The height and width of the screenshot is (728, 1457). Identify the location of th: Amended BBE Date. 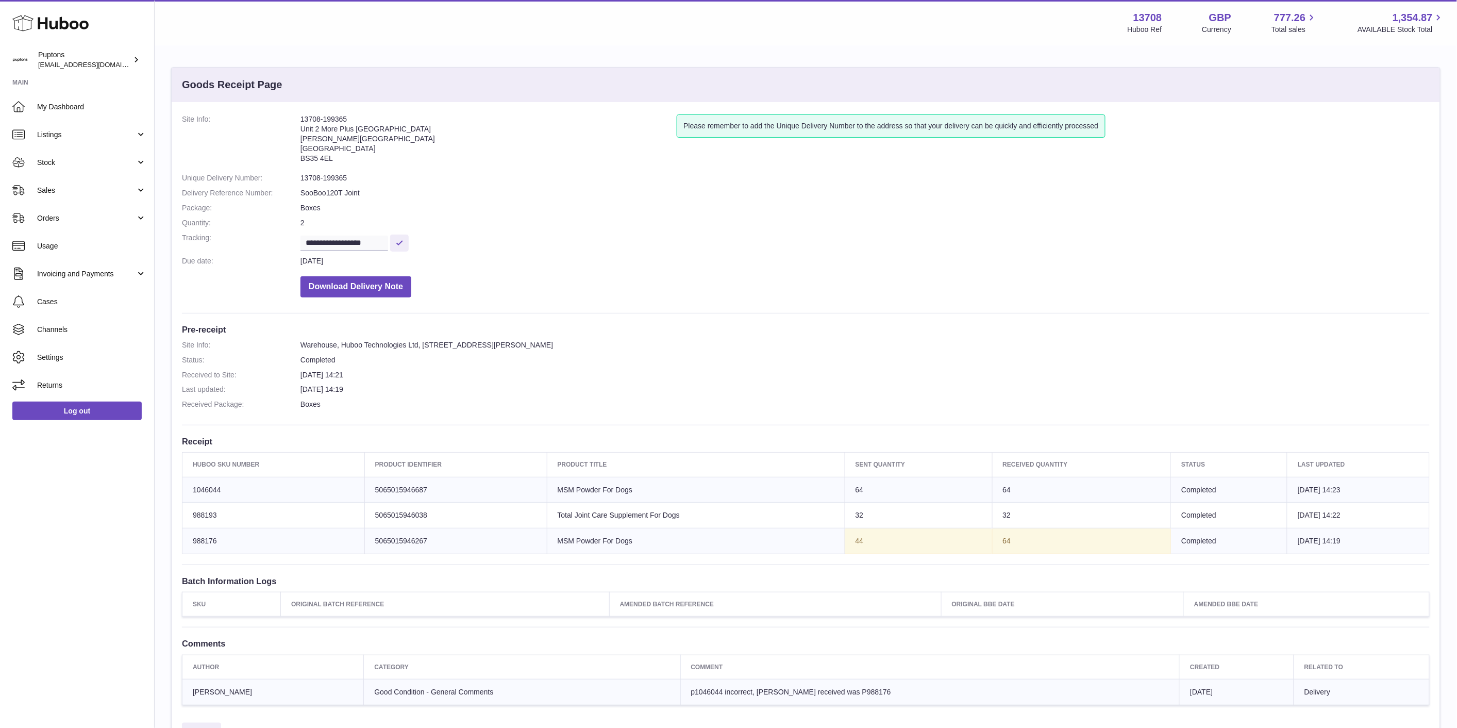
(1307, 604).